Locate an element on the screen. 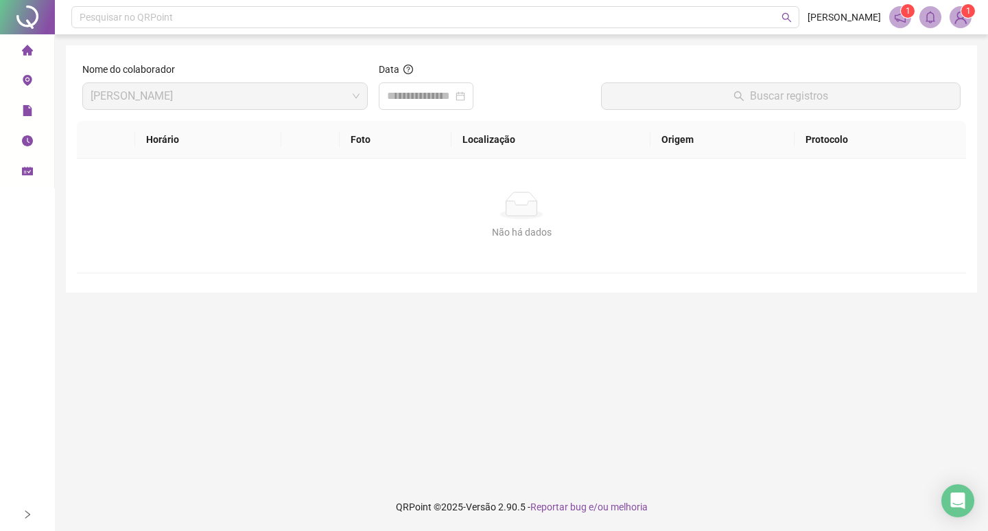  footer: QRPoint © 2025 - 2.90.5 - is located at coordinates (522, 507).